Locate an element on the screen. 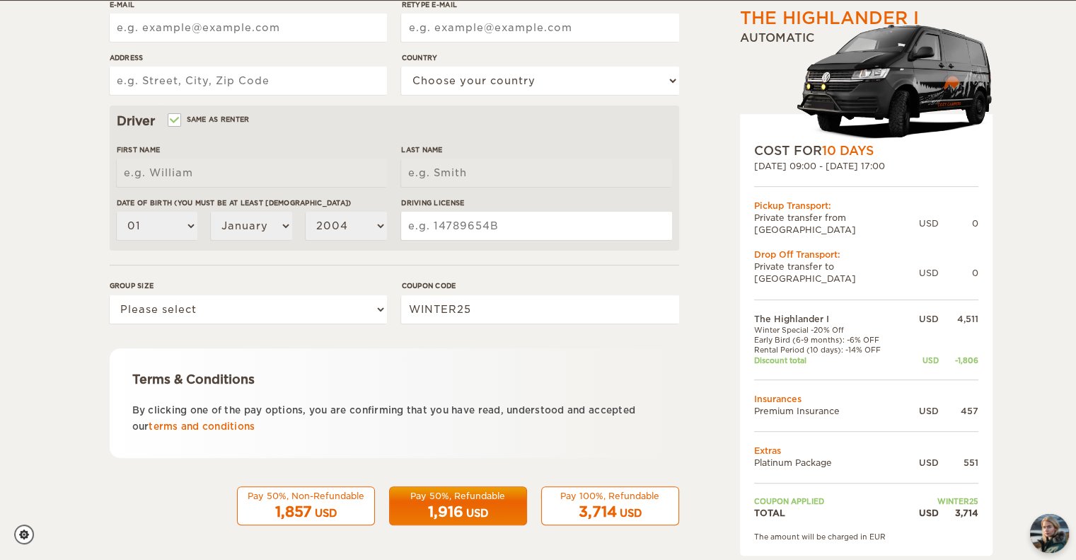 This screenshot has height=560, width=1076. td: Premium Insurance is located at coordinates (831, 410).